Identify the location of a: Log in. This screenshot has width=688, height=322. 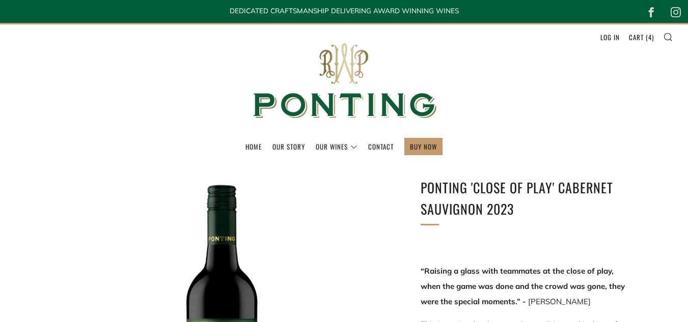
(610, 37).